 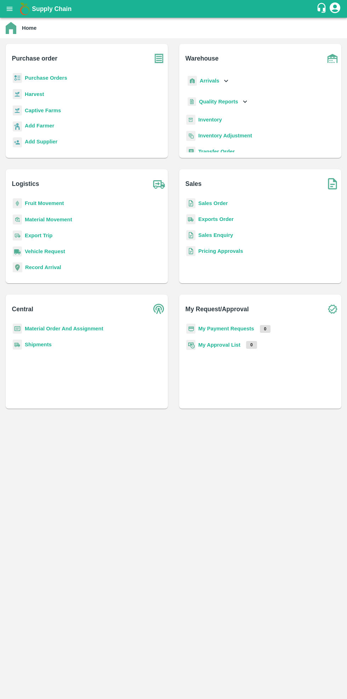 I want to click on a: Shipments, so click(x=38, y=345).